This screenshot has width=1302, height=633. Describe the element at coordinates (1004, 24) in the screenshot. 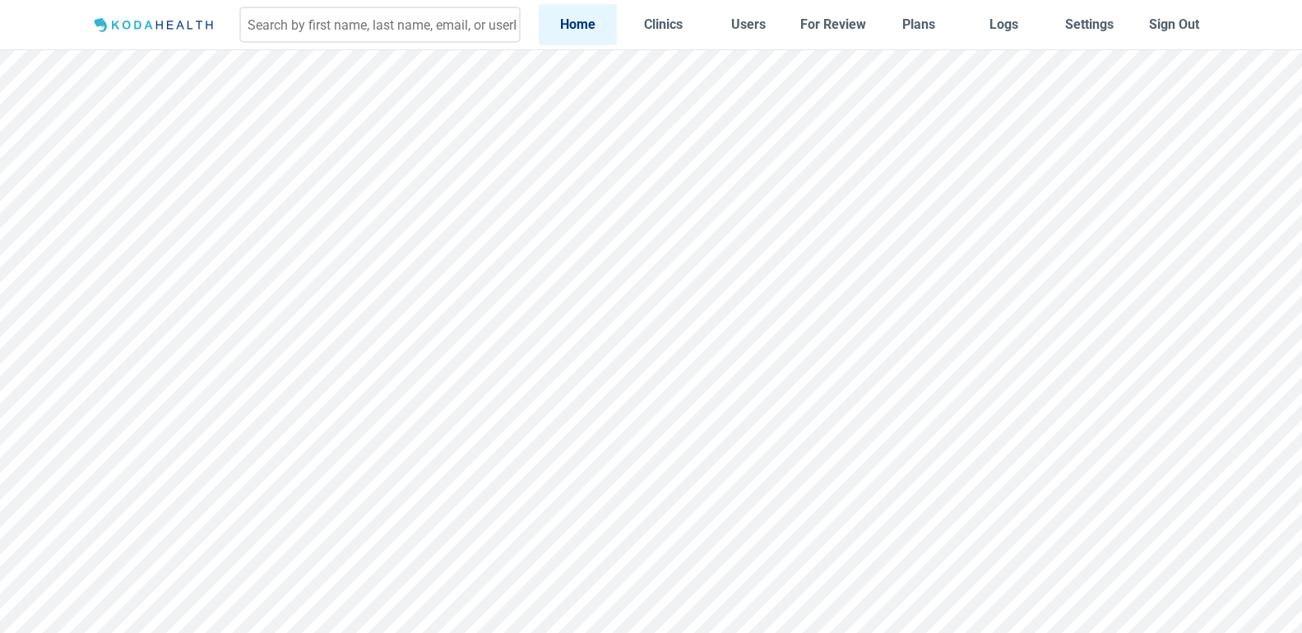

I see `a: Logs` at that location.